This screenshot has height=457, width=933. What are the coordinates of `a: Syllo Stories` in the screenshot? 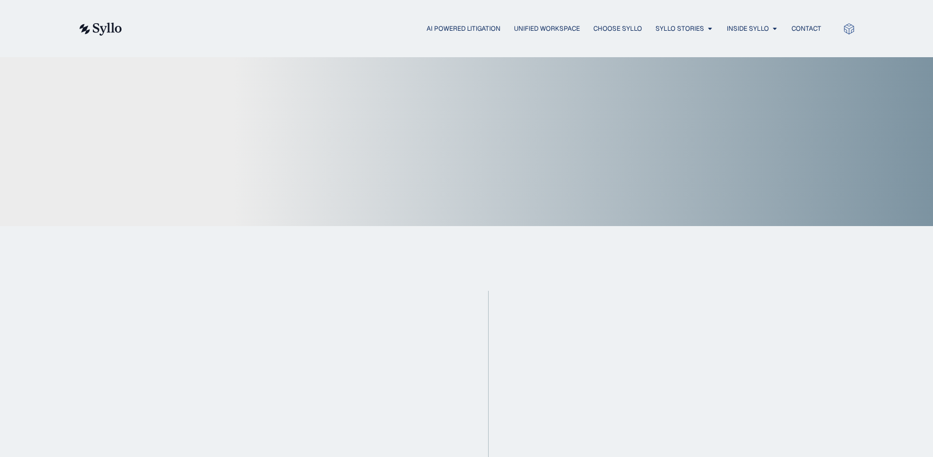 It's located at (680, 29).